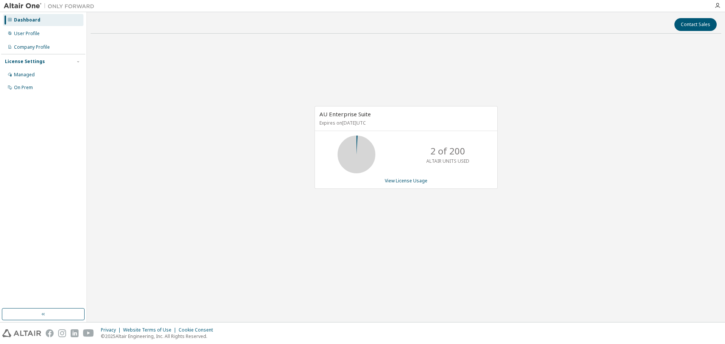  What do you see at coordinates (696, 25) in the screenshot?
I see `button: Contact Sales` at bounding box center [696, 25].